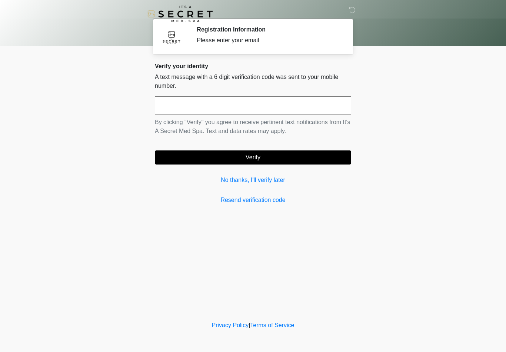  I want to click on button: Verify, so click(253, 157).